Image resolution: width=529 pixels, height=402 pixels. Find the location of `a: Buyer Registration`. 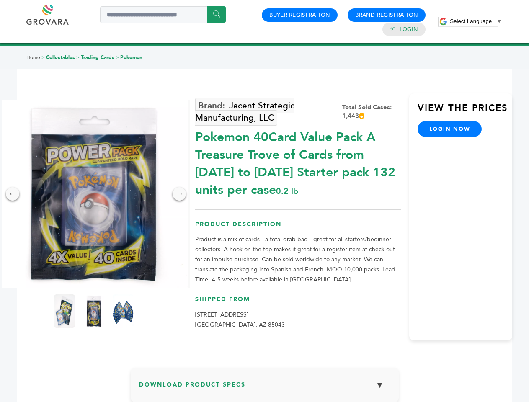

a: Buyer Registration is located at coordinates (299, 15).